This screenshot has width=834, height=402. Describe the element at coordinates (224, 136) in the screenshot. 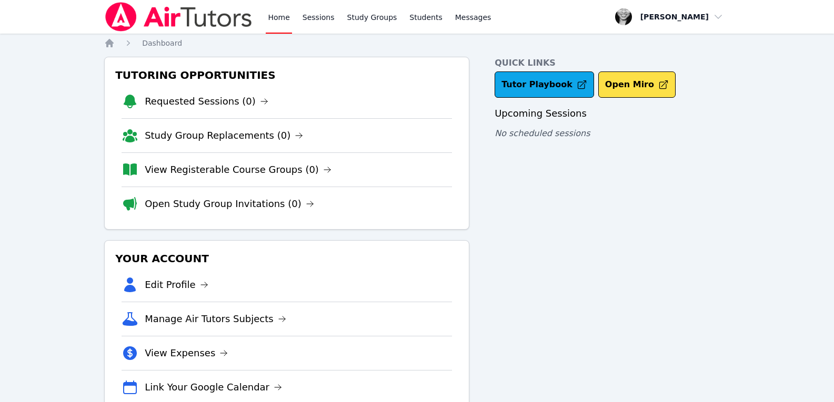

I see `a: Study Group Replacements (0)` at that location.